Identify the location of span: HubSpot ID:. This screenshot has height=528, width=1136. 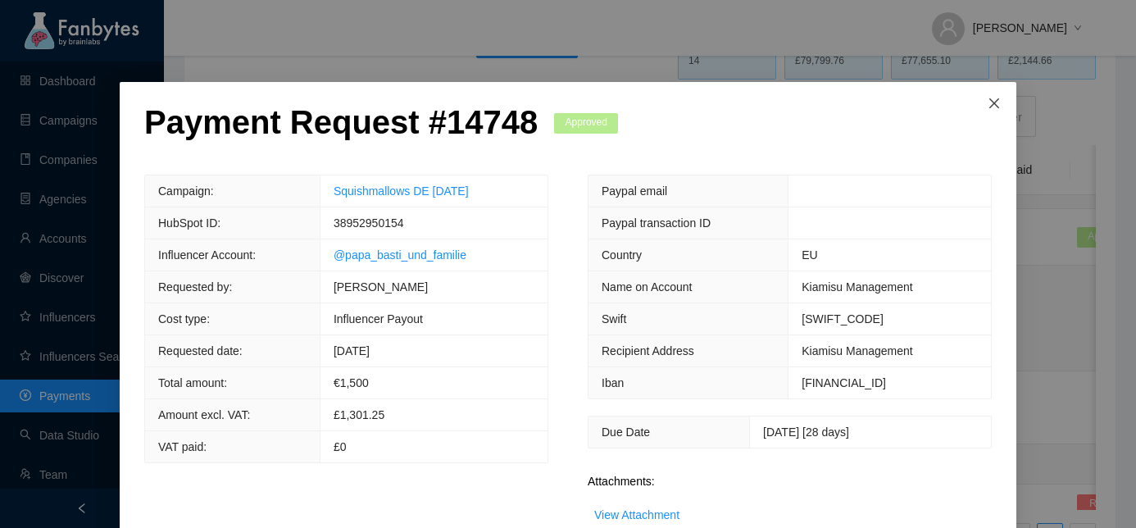
(189, 223).